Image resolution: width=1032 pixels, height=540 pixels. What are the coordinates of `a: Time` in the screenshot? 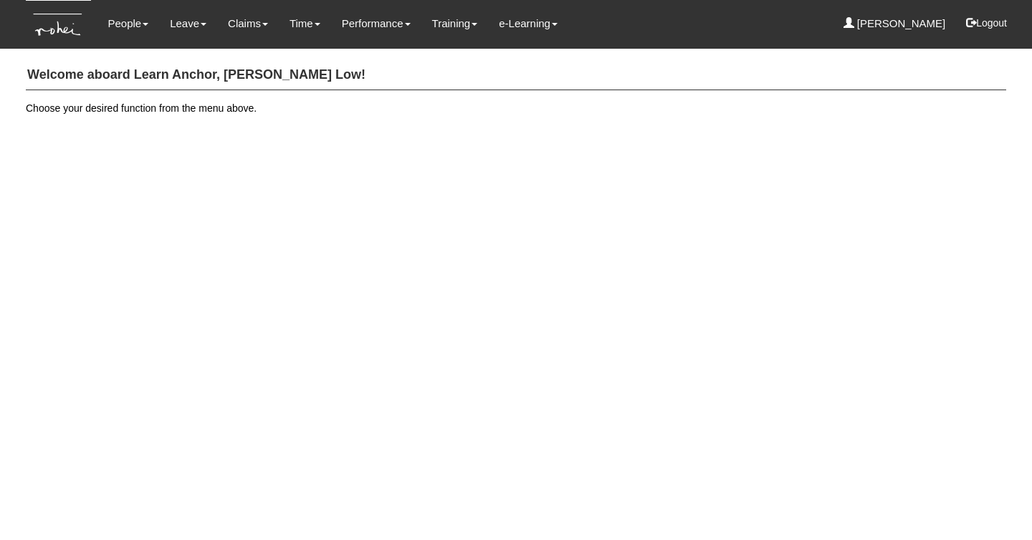 It's located at (305, 24).